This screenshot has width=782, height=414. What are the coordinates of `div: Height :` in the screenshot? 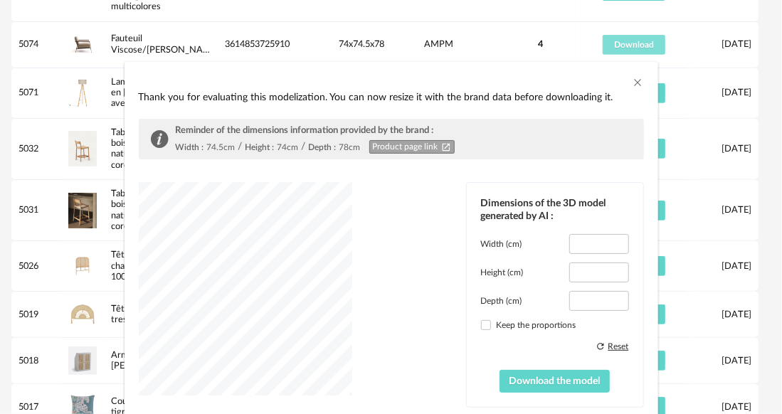 It's located at (260, 147).